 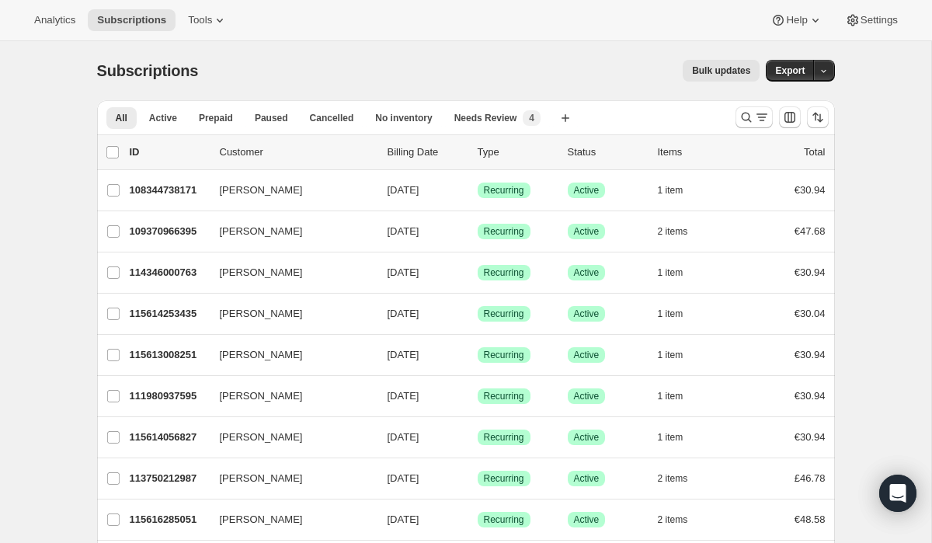 I want to click on div: IDCustomerBilling DateTypeStatusItemsTotal, so click(x=478, y=152).